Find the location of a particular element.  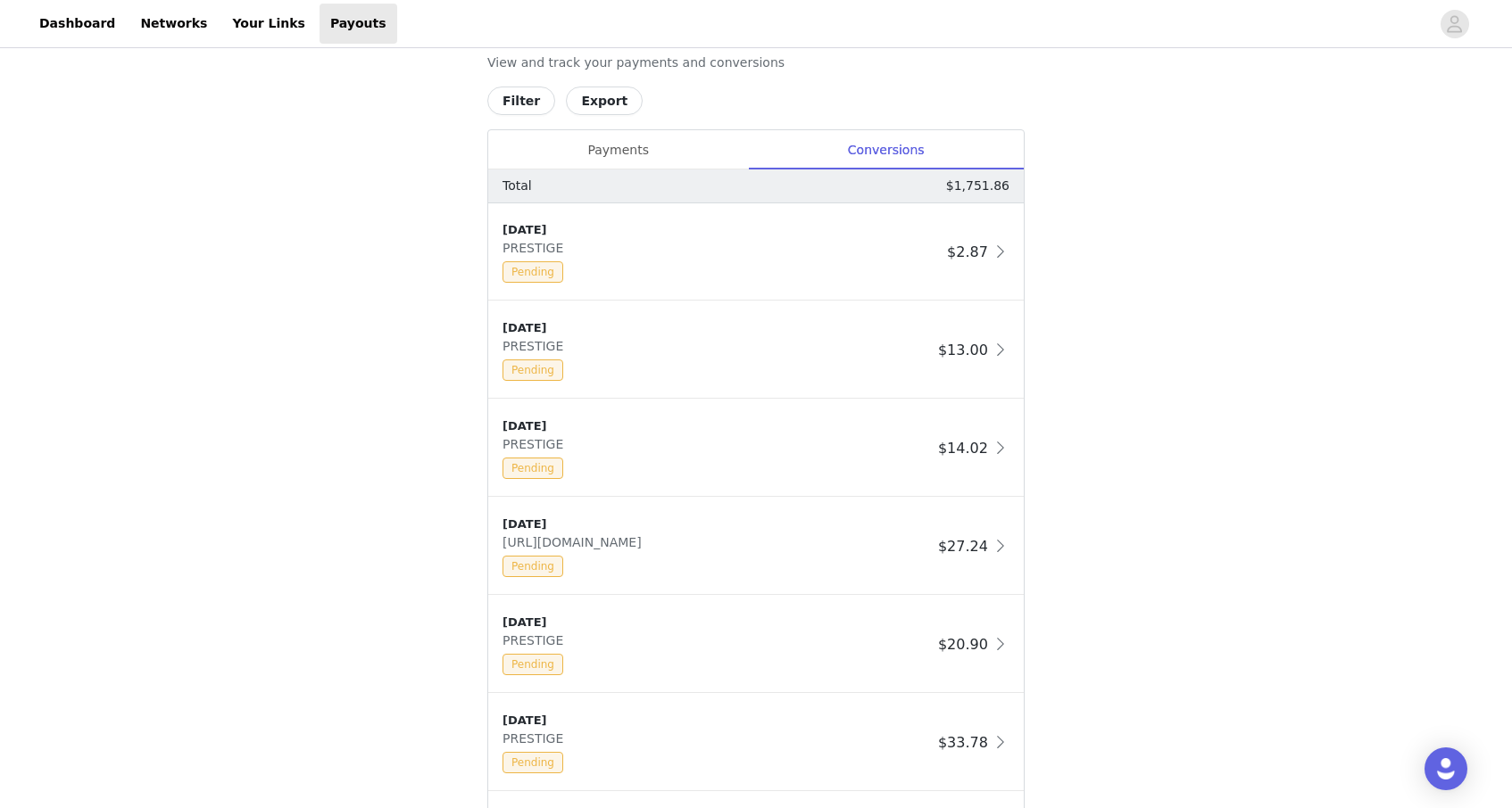

span: $14.02 is located at coordinates (963, 447).